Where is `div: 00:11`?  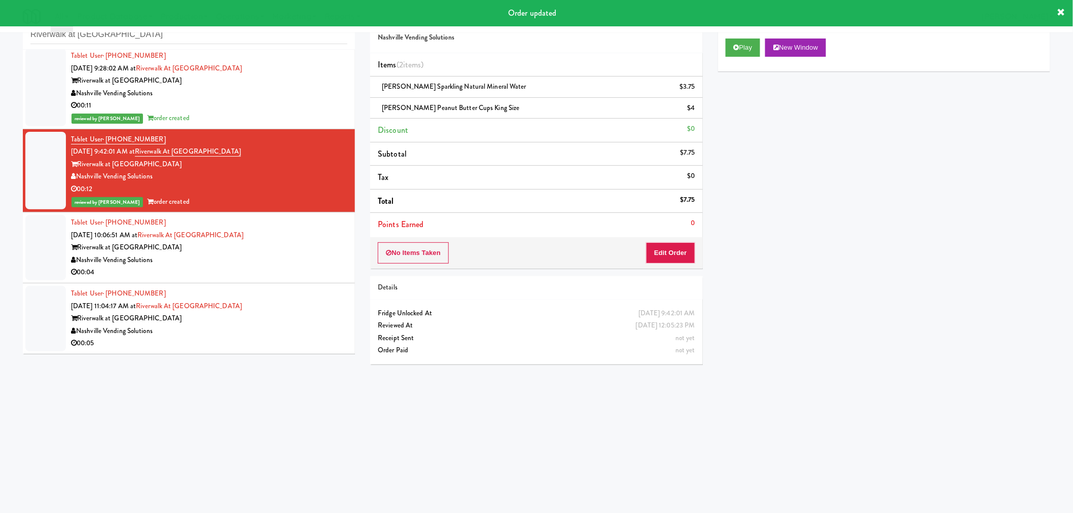 div: 00:11 is located at coordinates (209, 105).